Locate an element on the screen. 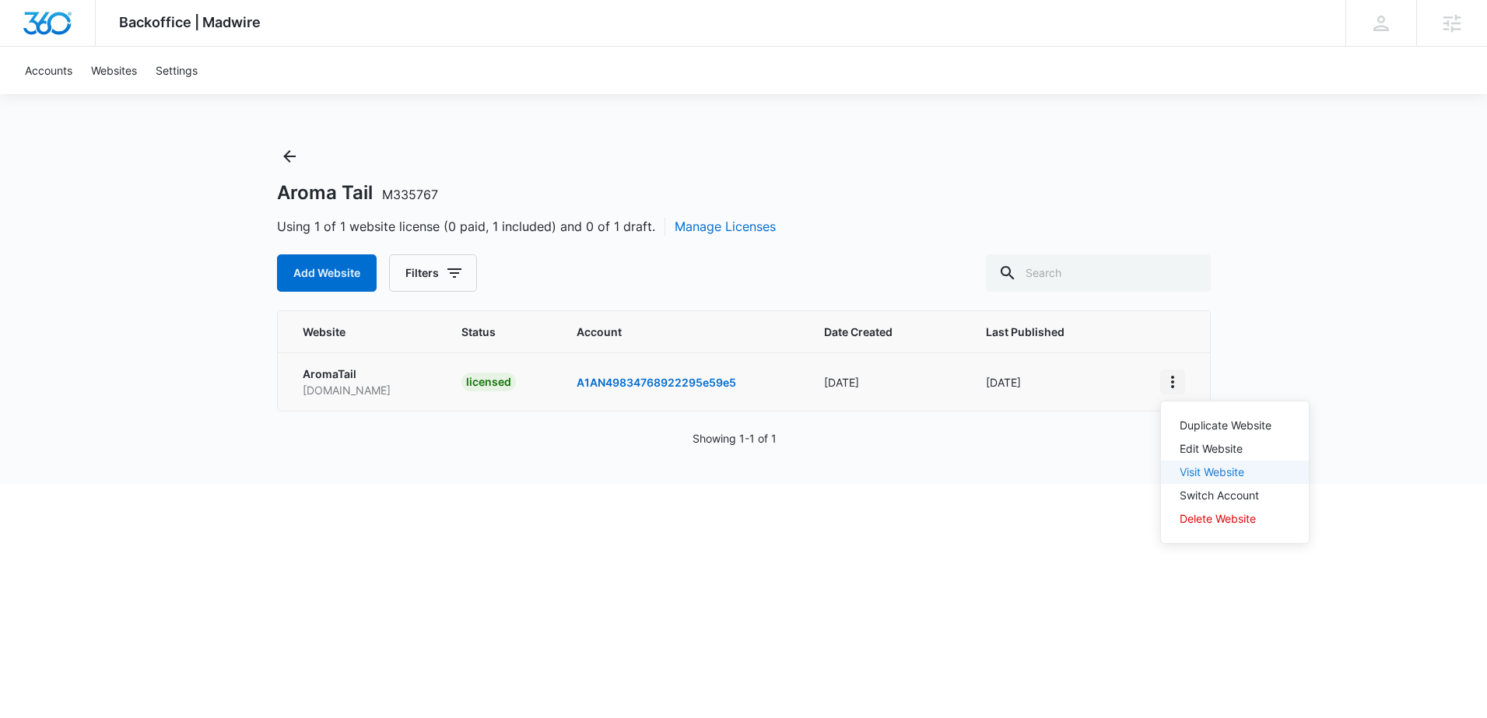 This screenshot has width=1487, height=718. a: Websites is located at coordinates (114, 70).